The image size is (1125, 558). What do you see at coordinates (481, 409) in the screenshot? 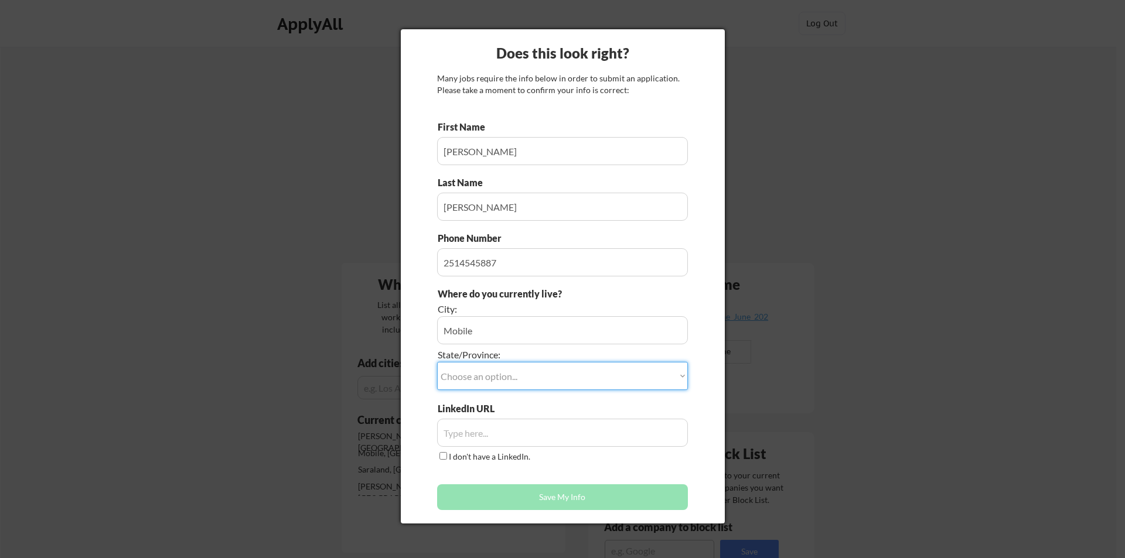
I see `div: LinkedIn URL` at bounding box center [481, 409].